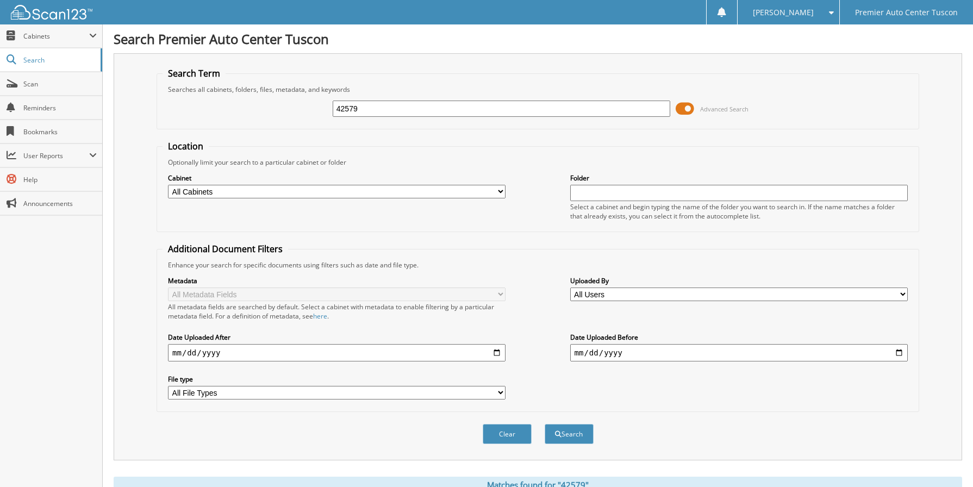 The image size is (973, 487). What do you see at coordinates (337, 312) in the screenshot?
I see `div: All metadata fields are searched by default. Select a cabinet with metadata to enable filtering b...` at bounding box center [337, 312].